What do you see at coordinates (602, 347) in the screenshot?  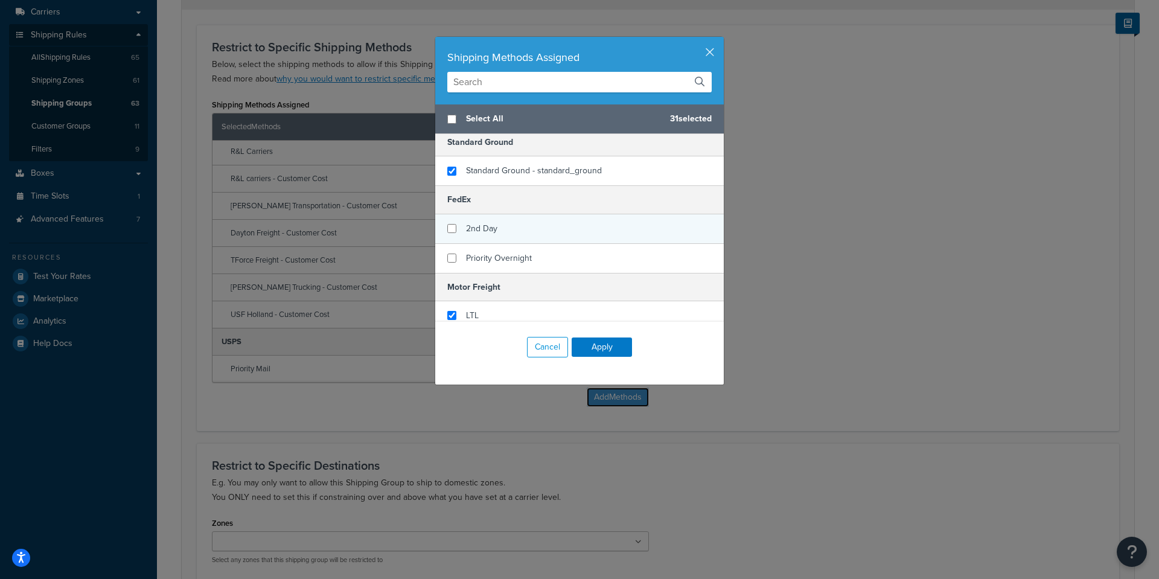 I see `button: Apply` at bounding box center [602, 347].